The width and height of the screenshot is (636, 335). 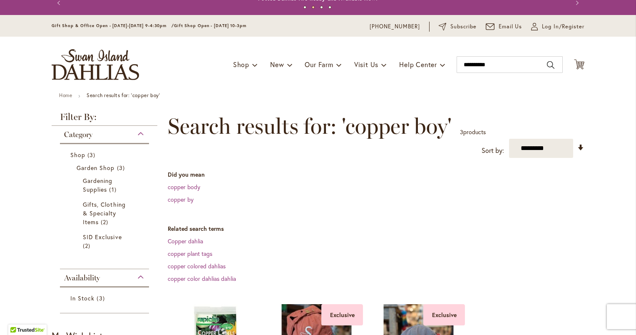 I want to click on span: Search results for: 'copper boy', so click(x=310, y=126).